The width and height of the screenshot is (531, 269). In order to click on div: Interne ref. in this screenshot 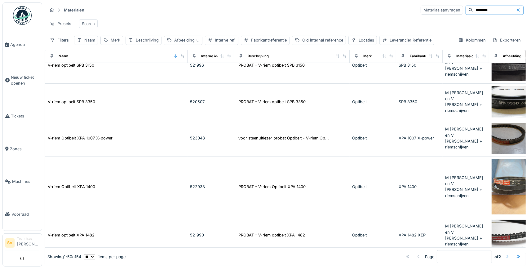, I will do `click(226, 40)`.